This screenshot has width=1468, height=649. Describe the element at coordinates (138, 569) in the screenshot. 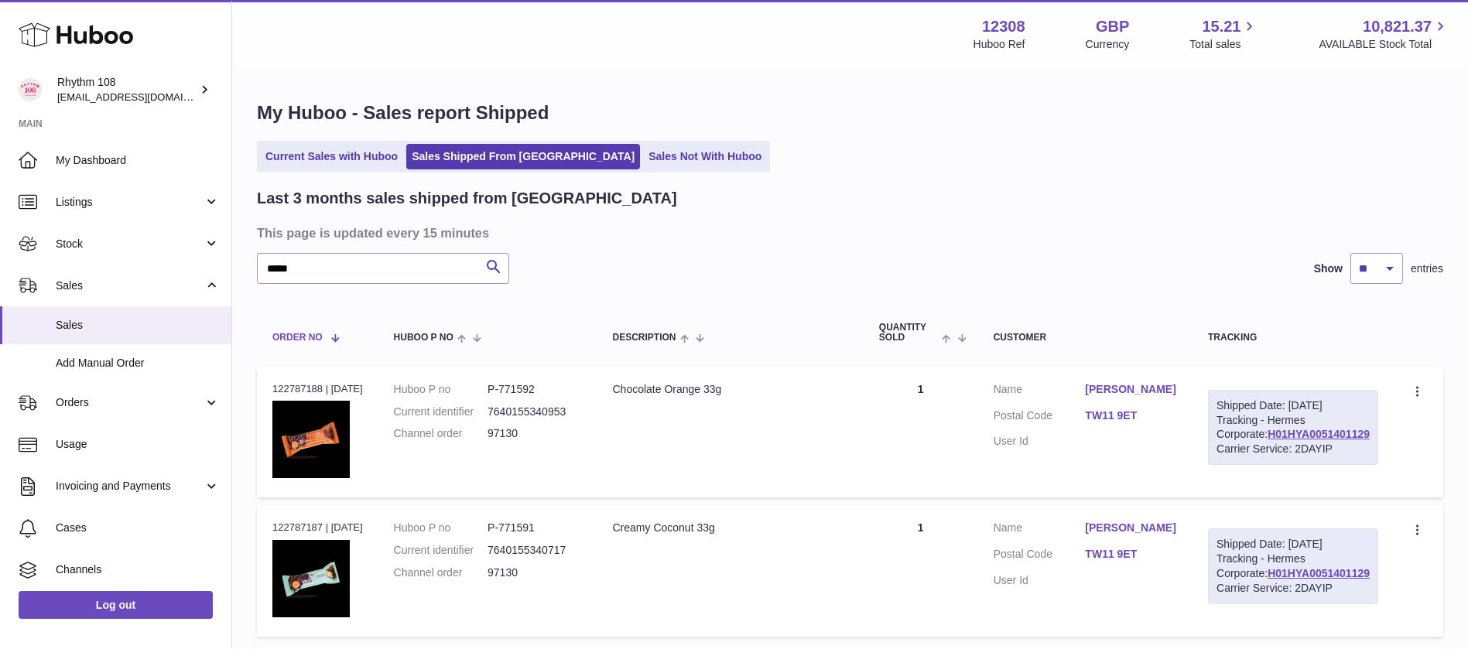

I see `span: Channels` at that location.